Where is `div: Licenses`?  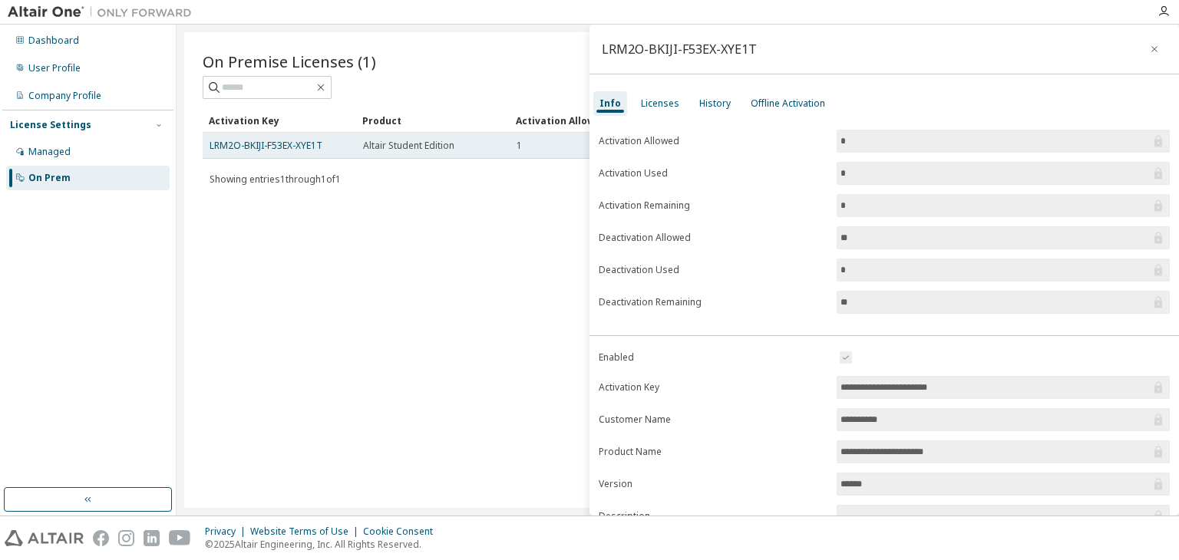
div: Licenses is located at coordinates (660, 104).